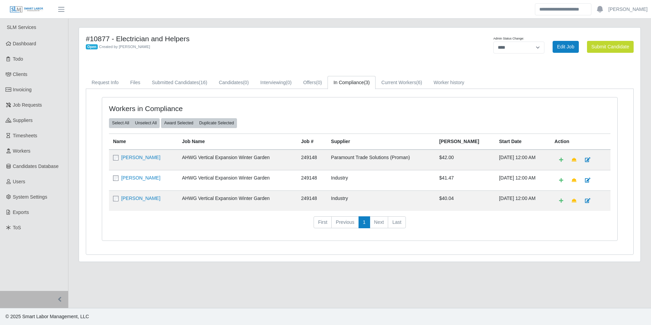 This screenshot has height=325, width=651. Describe the element at coordinates (25, 136) in the screenshot. I see `span: Timesheets` at that location.